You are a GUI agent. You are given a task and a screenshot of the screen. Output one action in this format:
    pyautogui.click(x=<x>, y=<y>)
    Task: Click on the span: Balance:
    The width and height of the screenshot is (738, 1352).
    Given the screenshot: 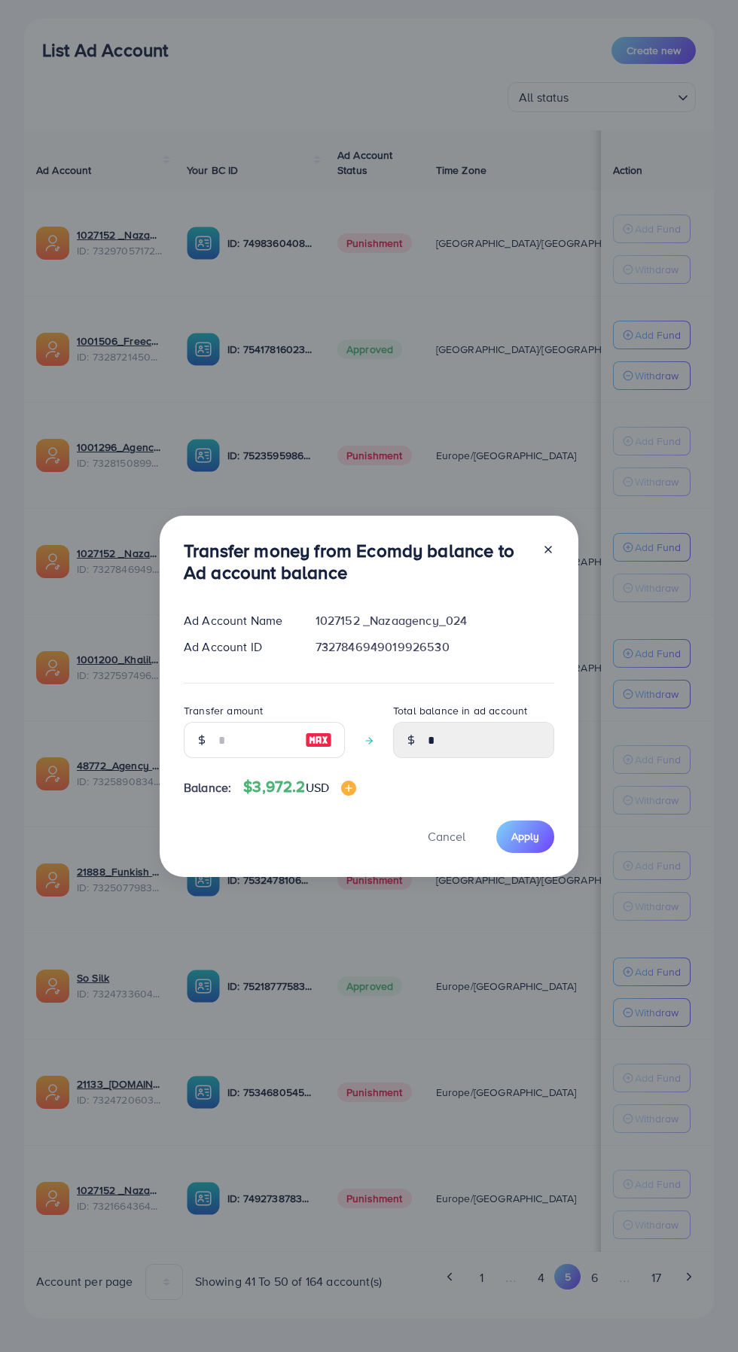 What is the action you would take?
    pyautogui.click(x=207, y=788)
    